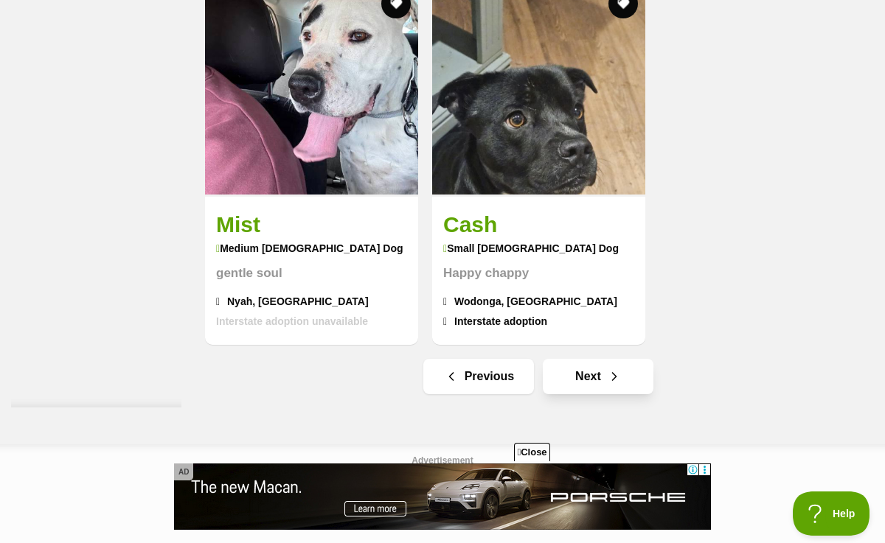 This screenshot has height=543, width=885. I want to click on nav: Pagination, so click(538, 377).